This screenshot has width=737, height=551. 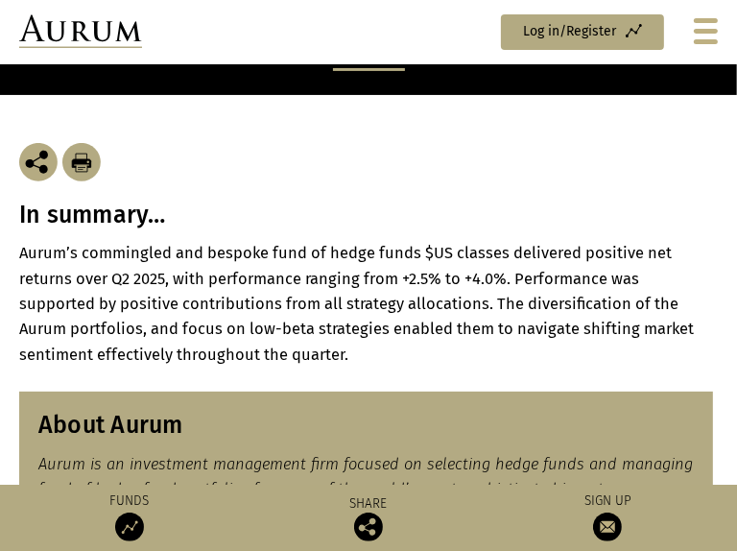 I want to click on strong: Aurum’s commingled and bespoke fund of hedge funds $US classes delivered positive net returns ove..., so click(x=356, y=303).